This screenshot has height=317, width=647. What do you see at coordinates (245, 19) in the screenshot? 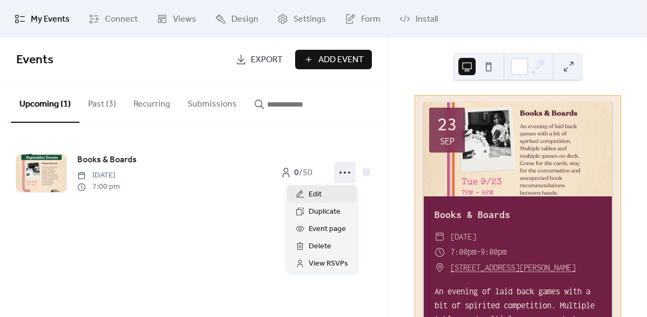
I see `span: Design` at bounding box center [245, 19].